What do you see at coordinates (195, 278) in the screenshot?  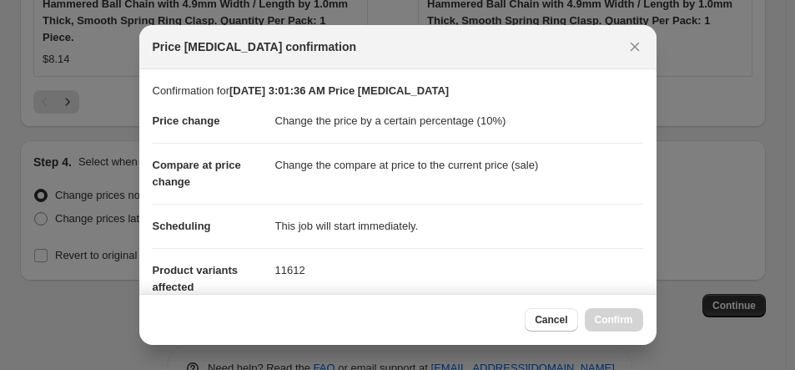 I see `span: Product variants affected` at bounding box center [195, 278].